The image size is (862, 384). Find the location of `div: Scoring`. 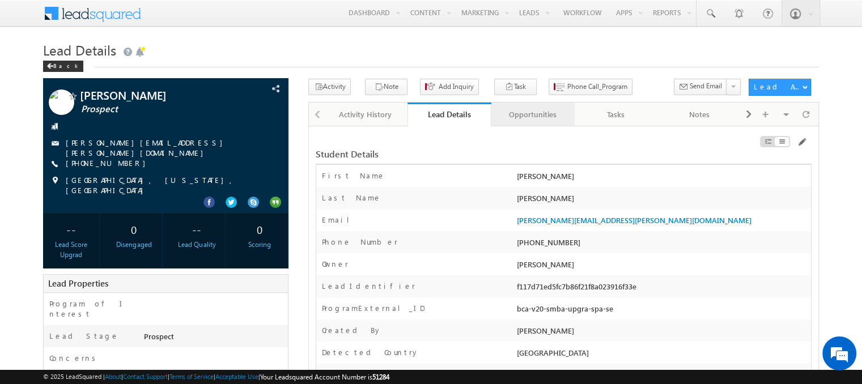

div: Scoring is located at coordinates (260, 245).